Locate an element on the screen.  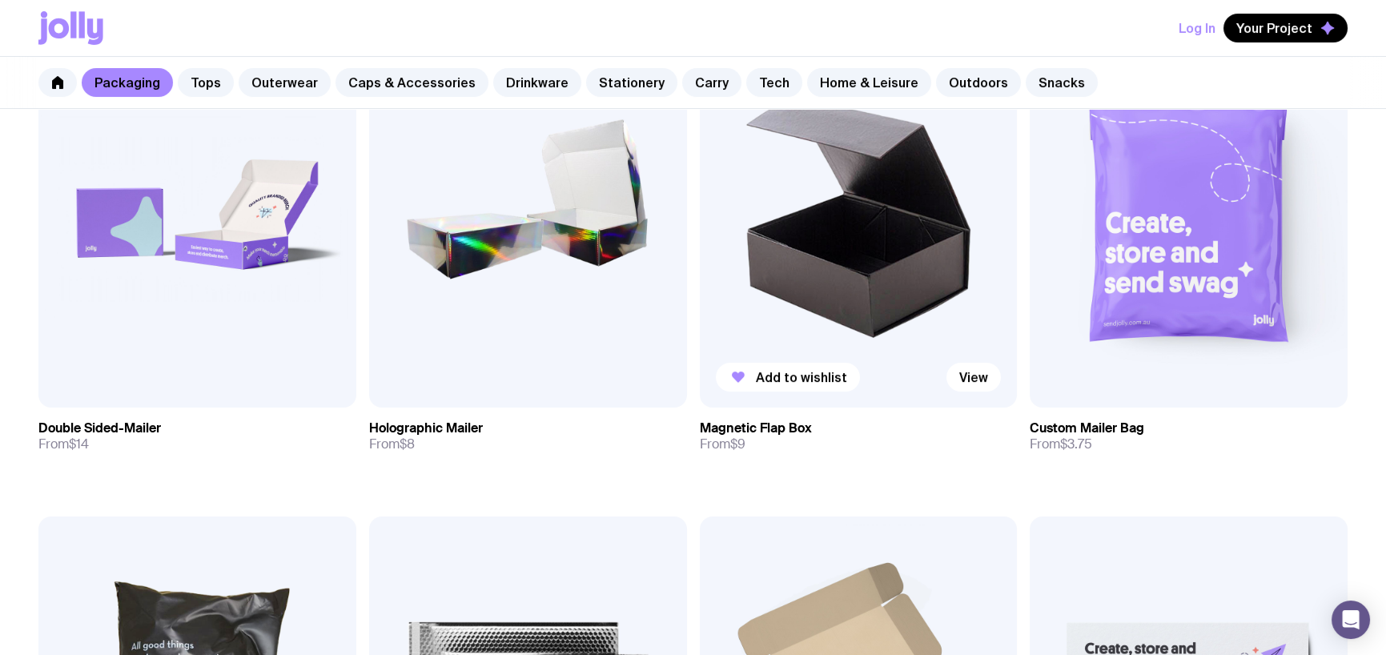
a: Magnetic Flap BoxFrom$9 is located at coordinates (858, 436).